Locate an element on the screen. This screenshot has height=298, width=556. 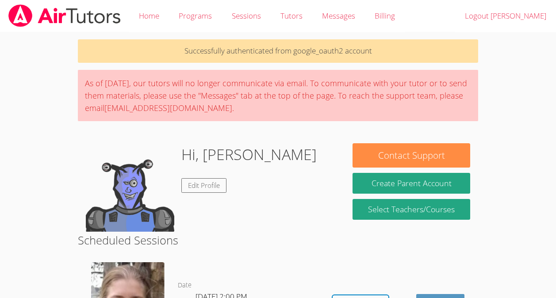
img: default.png is located at coordinates (130, 188).